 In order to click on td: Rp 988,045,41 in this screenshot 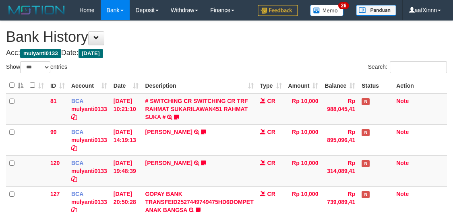, I will do `click(340, 109)`.